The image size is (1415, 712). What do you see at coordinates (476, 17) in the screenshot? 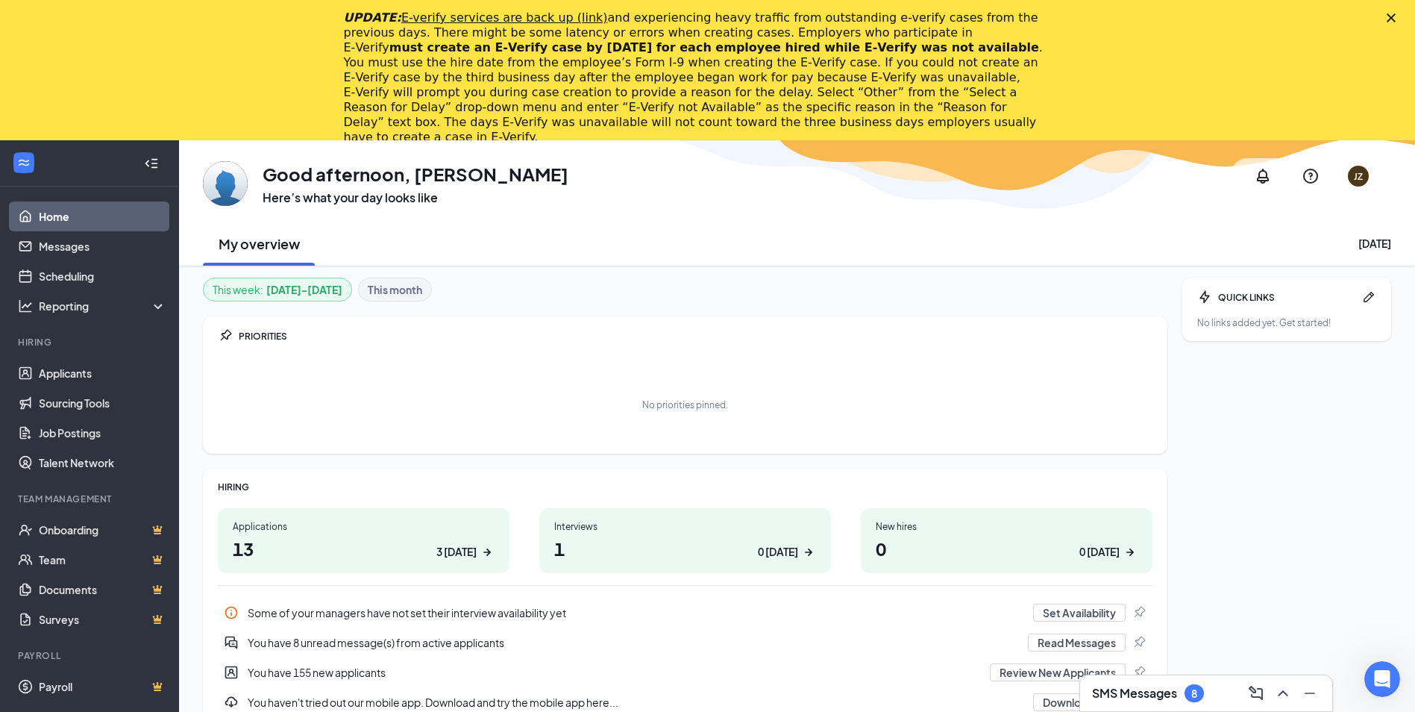
I see `i: UPDATE:` at bounding box center [476, 17].